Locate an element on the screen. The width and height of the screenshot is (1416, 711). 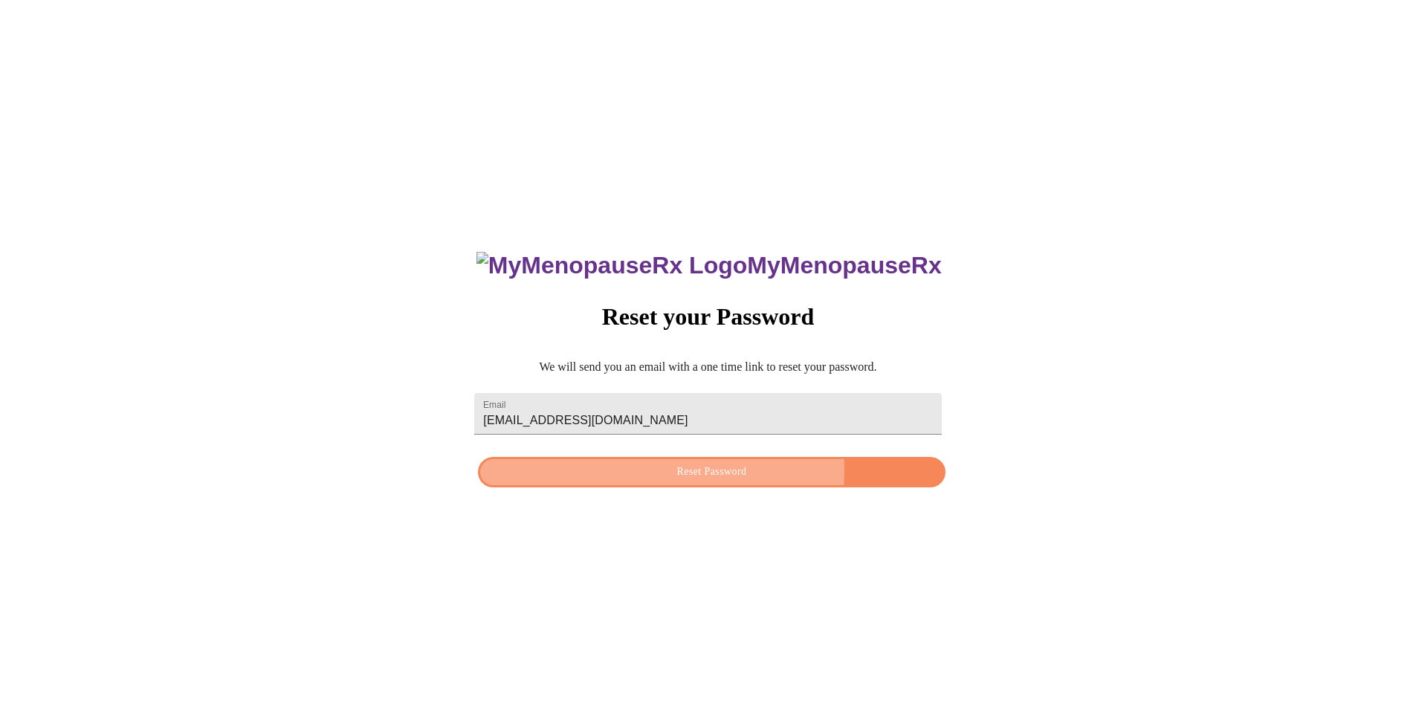
h3: MyMenopauseRx is located at coordinates (709, 265).